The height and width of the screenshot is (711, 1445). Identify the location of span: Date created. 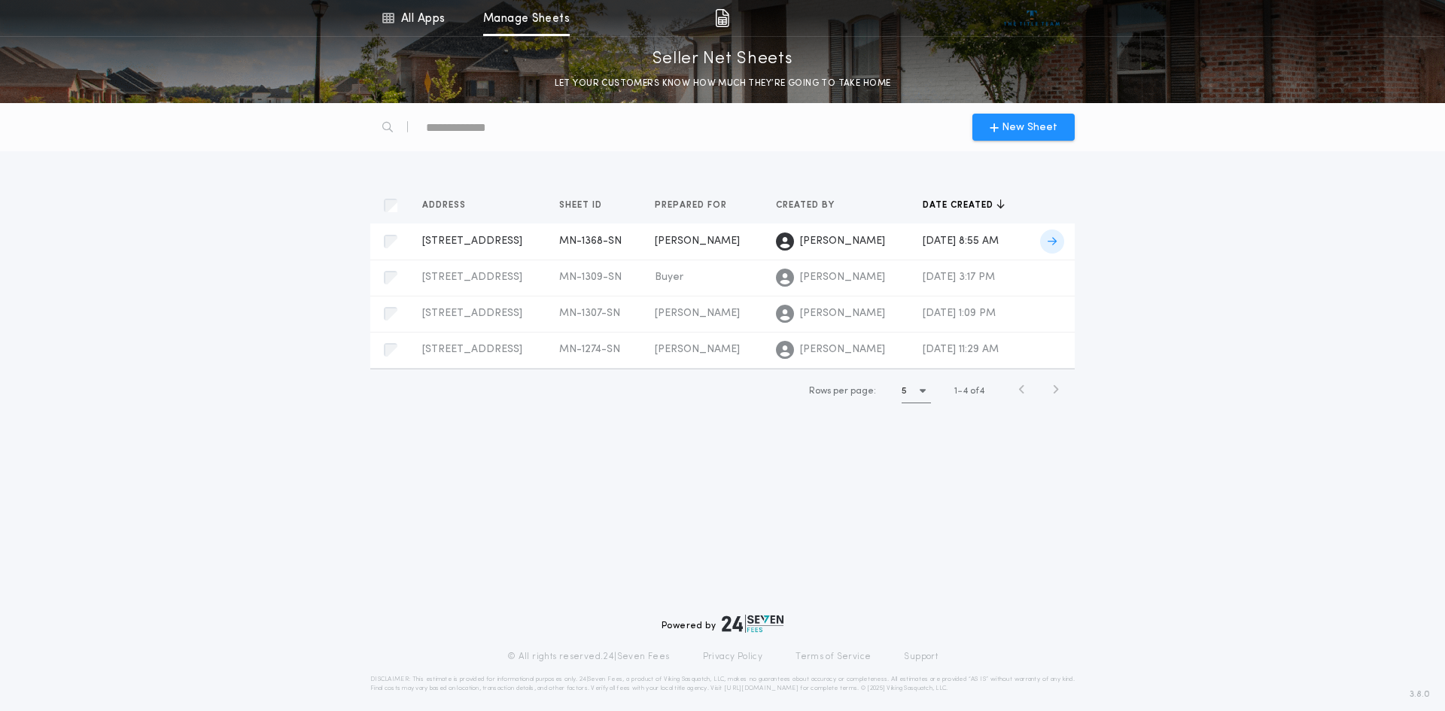
(960, 205).